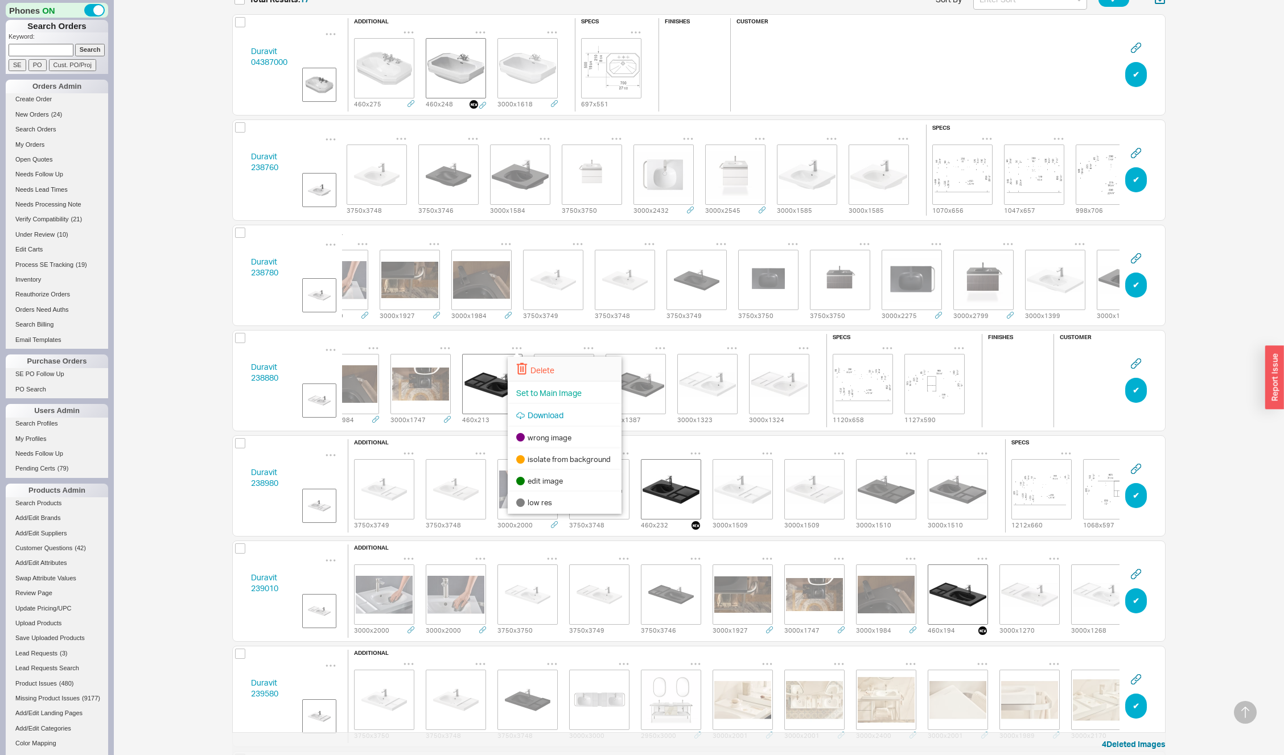 This screenshot has width=1284, height=755. I want to click on img: Duravit_PI-HI_238980AF00_sxnhlj, so click(886, 489).